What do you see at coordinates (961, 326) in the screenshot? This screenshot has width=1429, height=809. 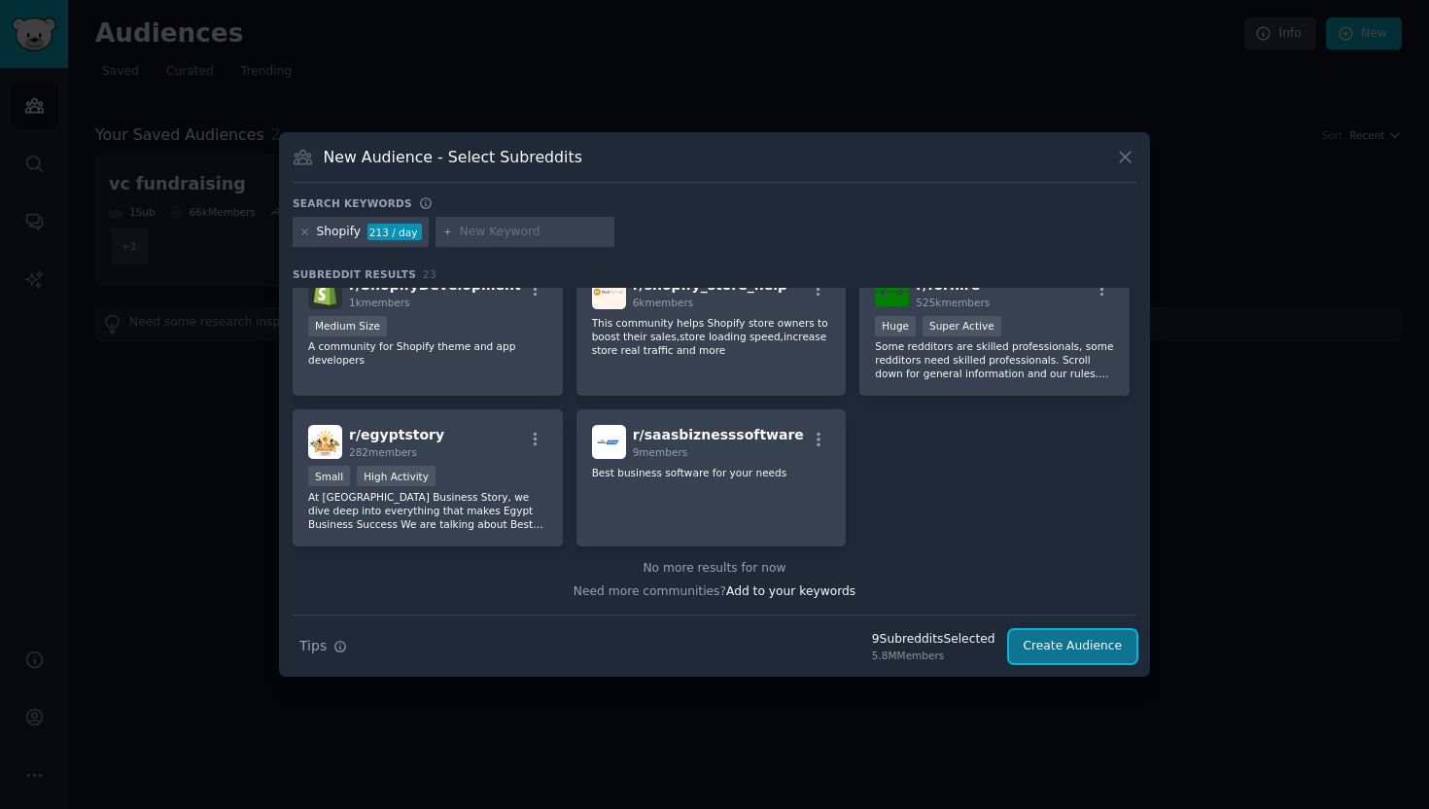 I see `div: Super Active` at bounding box center [961, 326].